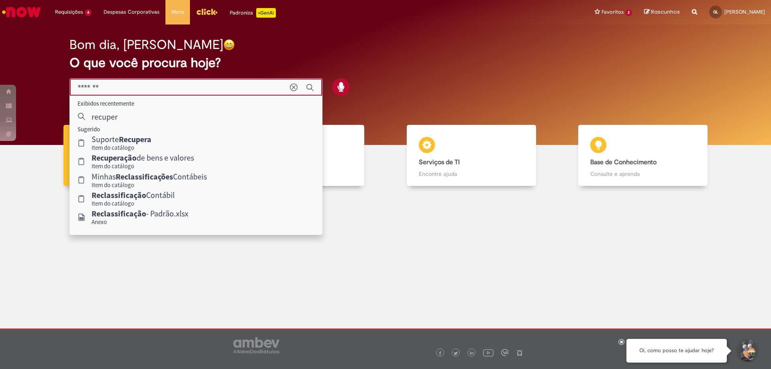 The image size is (771, 369). Describe the element at coordinates (488, 352) in the screenshot. I see `img: logo_footer_youtube.png` at that location.